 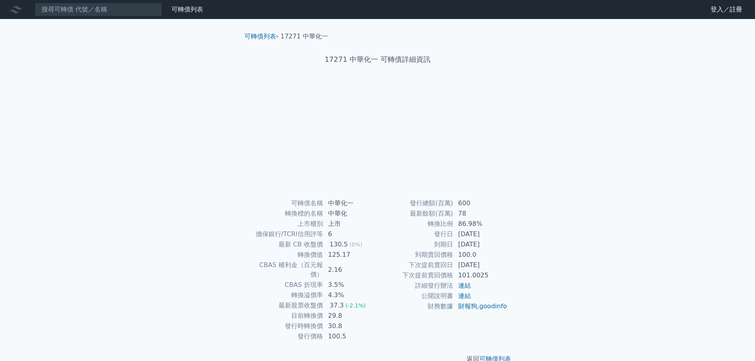 What do you see at coordinates (285, 337) in the screenshot?
I see `td: 發行價格` at bounding box center [285, 337].